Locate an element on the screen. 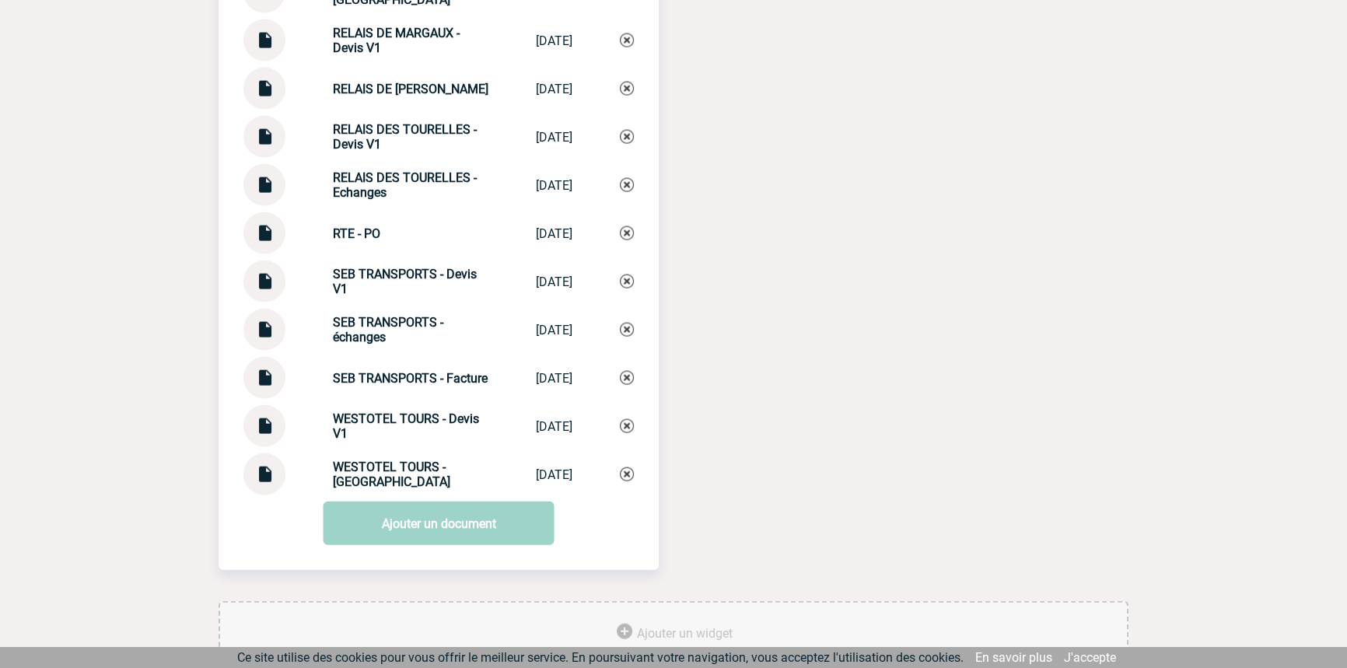  strong: RTE - PO is located at coordinates (356, 233).